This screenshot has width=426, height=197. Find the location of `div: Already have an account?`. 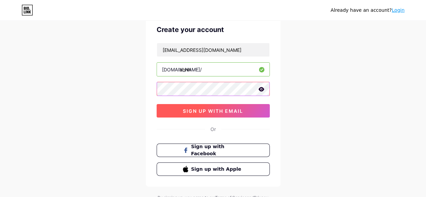

div: Already have an account? is located at coordinates (367, 10).